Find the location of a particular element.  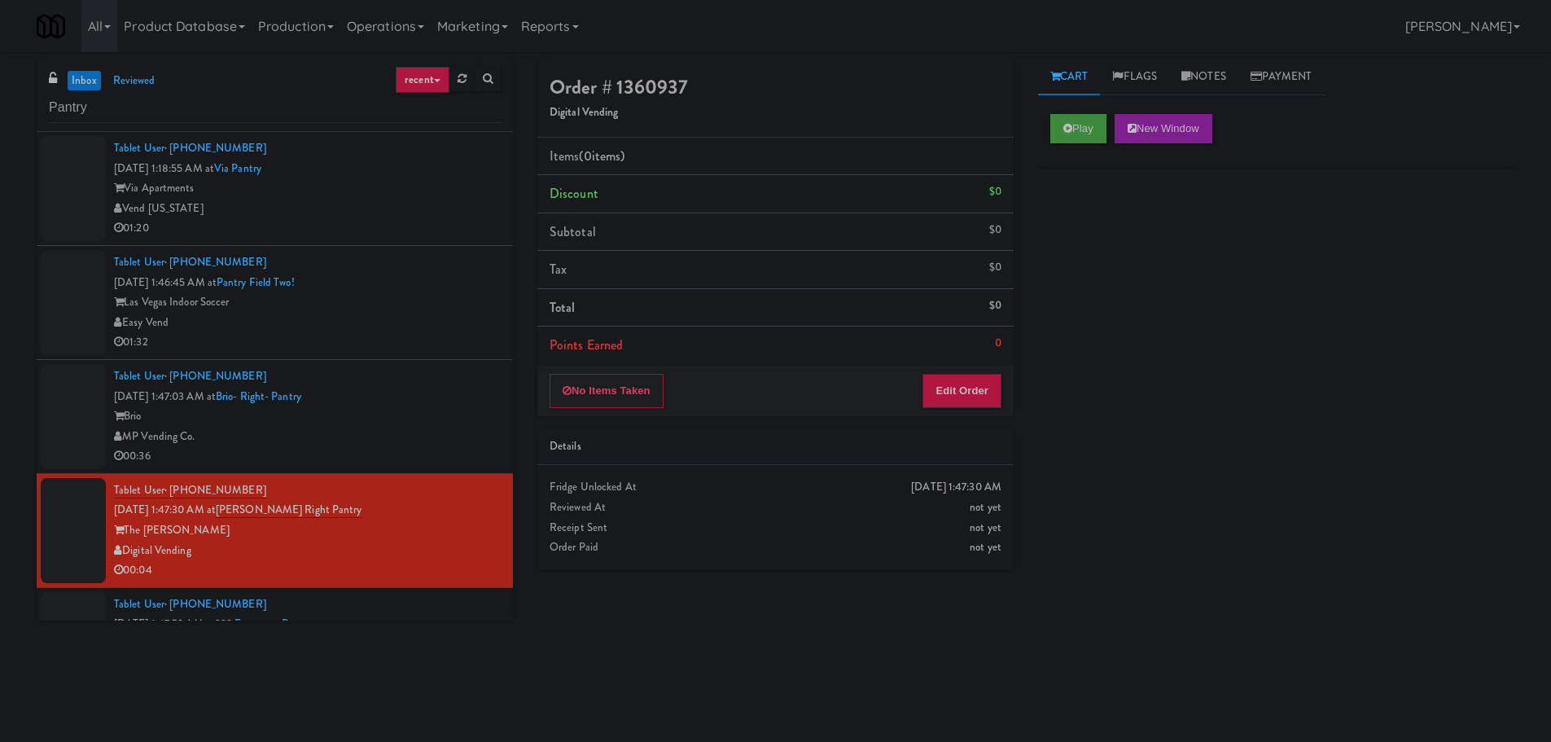

div: 01:20 is located at coordinates (307, 228).